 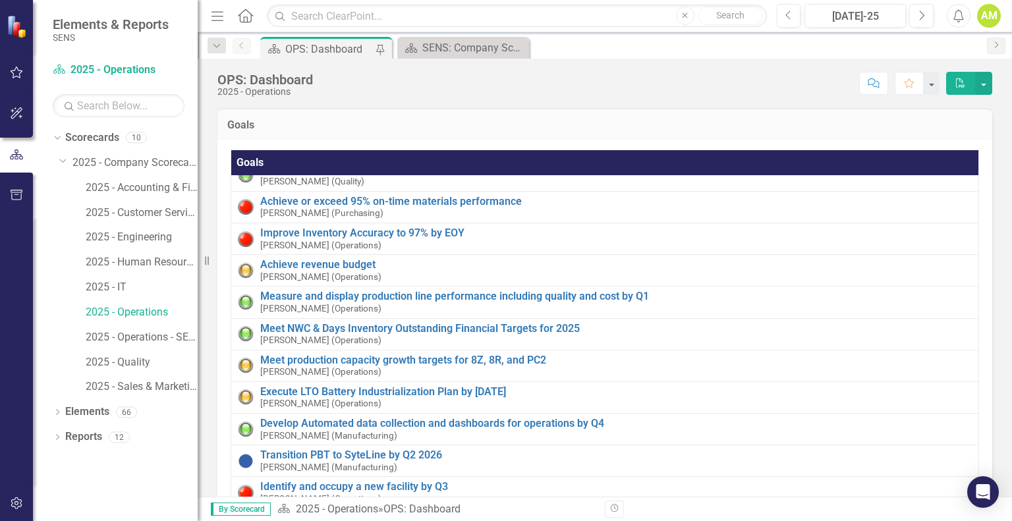 What do you see at coordinates (616, 265) in the screenshot?
I see `a: Achieve revenue budget` at bounding box center [616, 265].